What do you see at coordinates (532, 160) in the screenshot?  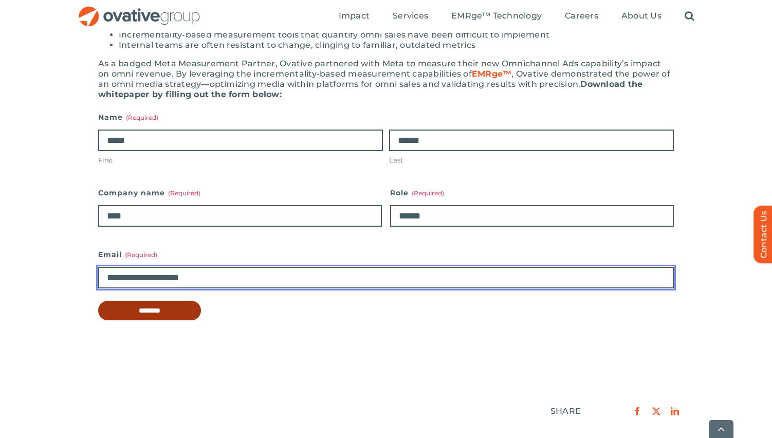 I see `label: Last` at bounding box center [532, 160].